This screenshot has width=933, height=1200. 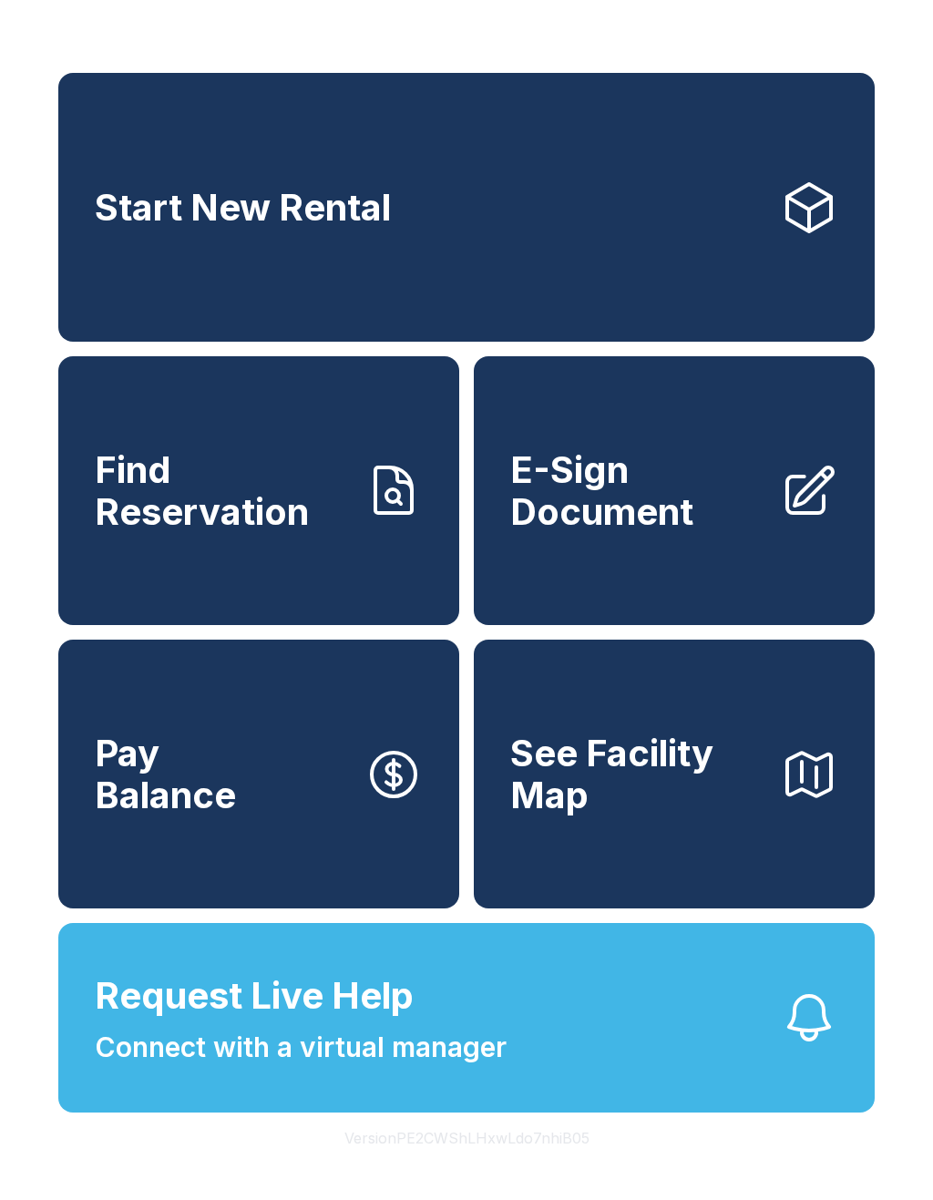 What do you see at coordinates (638, 490) in the screenshot?
I see `span: E-Sign Document` at bounding box center [638, 490].